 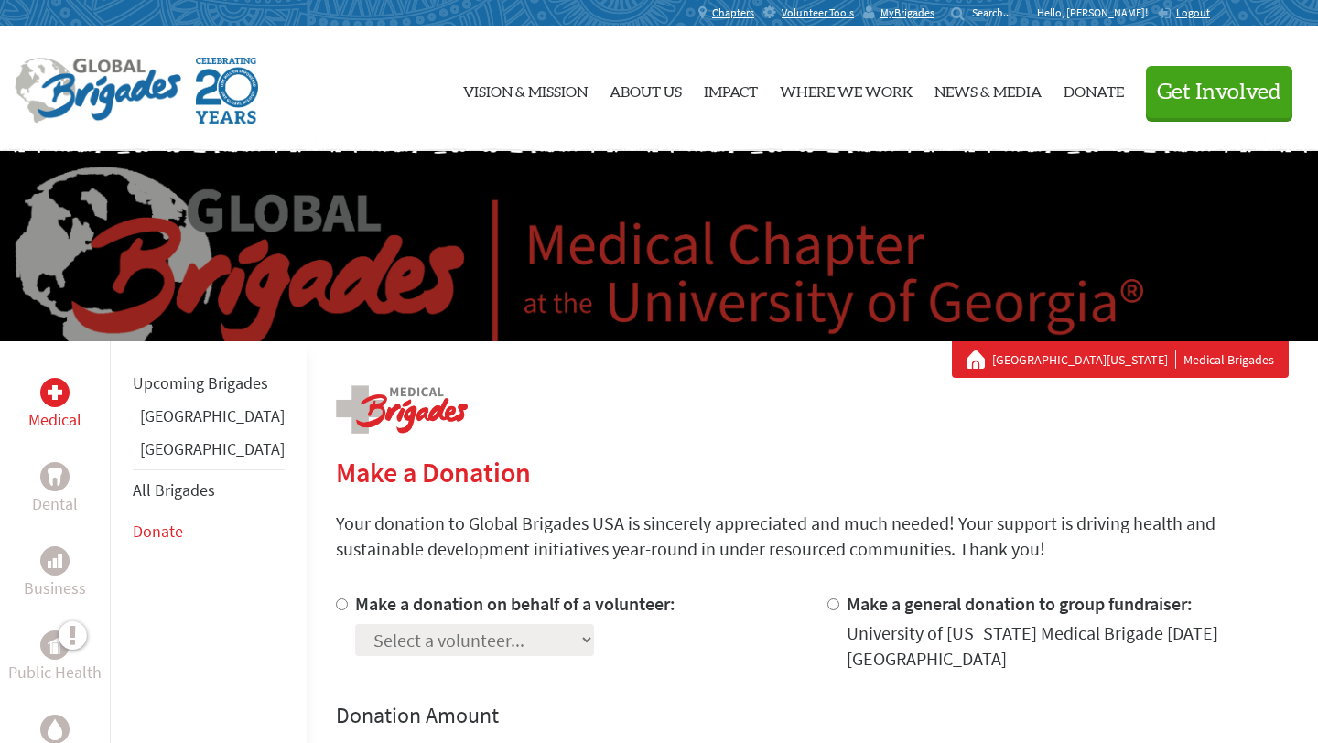 I want to click on a: Where We Work, so click(x=846, y=89).